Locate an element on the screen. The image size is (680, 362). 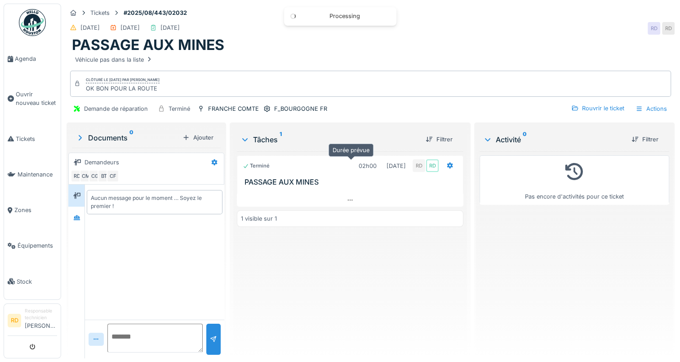
div: Pas encore d'activités pour ce ticket is located at coordinates (575, 180).